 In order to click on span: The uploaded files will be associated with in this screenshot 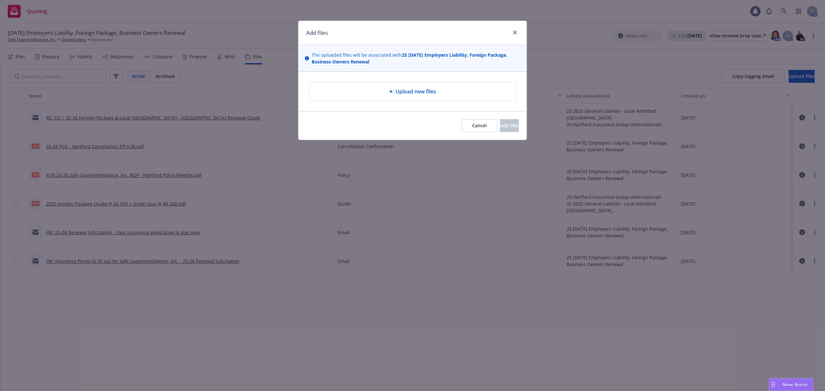, I will do `click(416, 58)`.